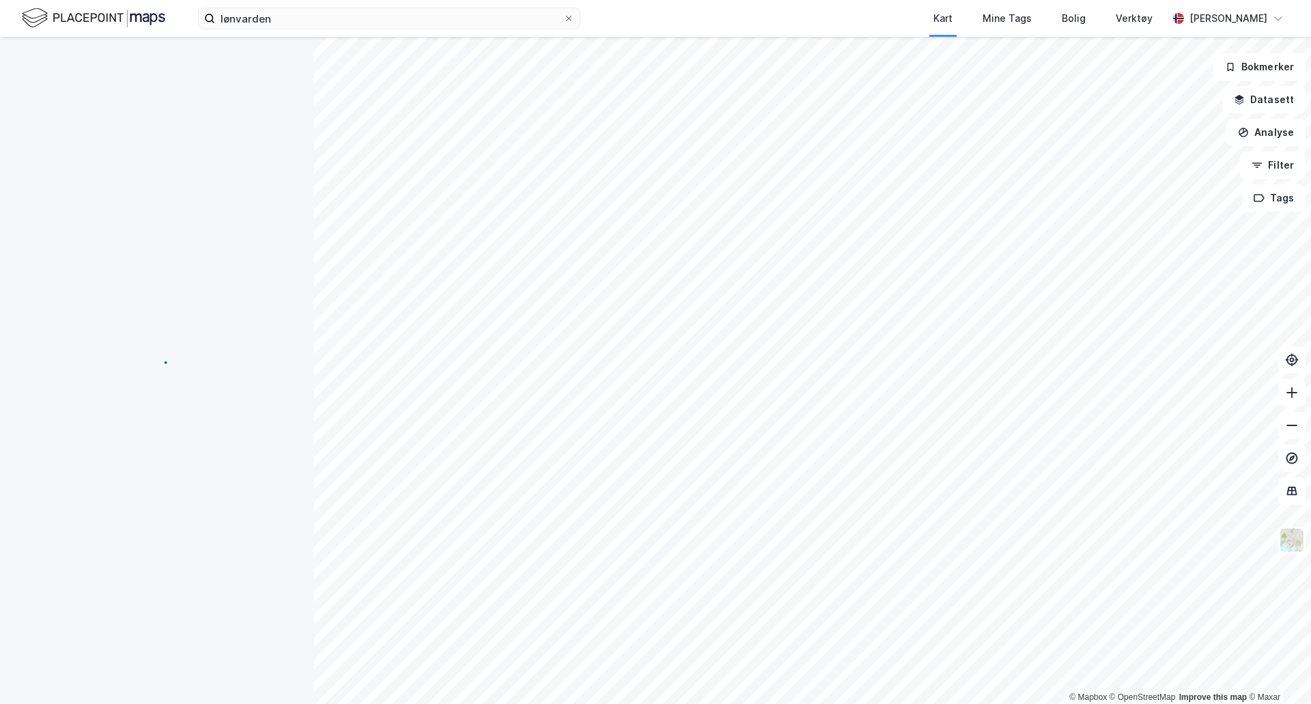 The width and height of the screenshot is (1311, 704). What do you see at coordinates (389, 18) in the screenshot?
I see `input: Søk på adresse, matrikkel, gårdeiere, leietakere eller personer` at bounding box center [389, 18].